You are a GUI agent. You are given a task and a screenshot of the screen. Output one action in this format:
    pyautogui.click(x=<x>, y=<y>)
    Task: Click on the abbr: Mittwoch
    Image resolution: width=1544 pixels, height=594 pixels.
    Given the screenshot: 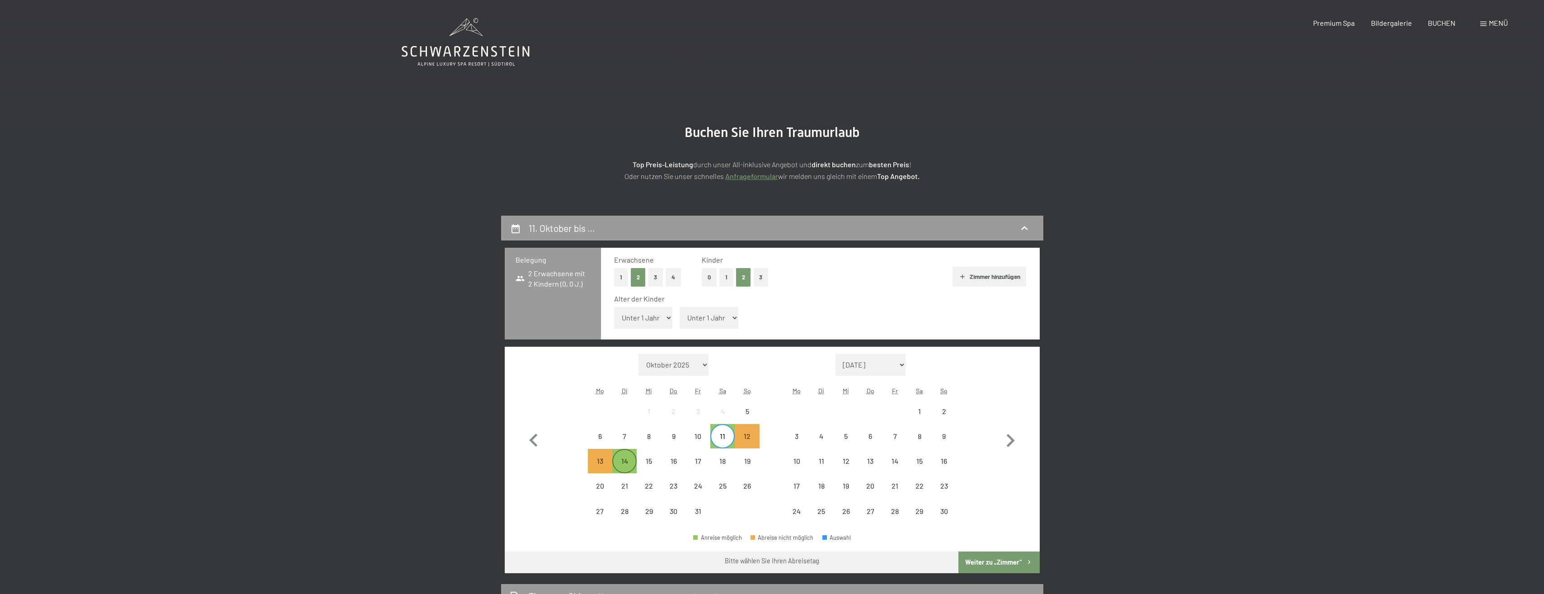 What is the action you would take?
    pyautogui.click(x=846, y=390)
    